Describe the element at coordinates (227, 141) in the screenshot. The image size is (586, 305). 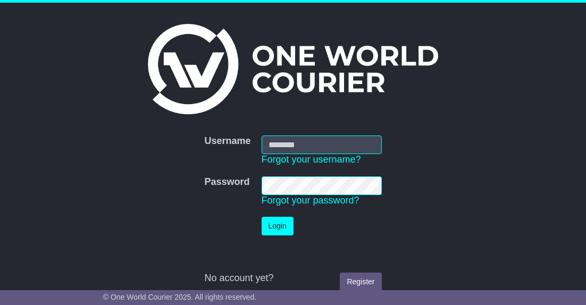
I see `label: Username` at that location.